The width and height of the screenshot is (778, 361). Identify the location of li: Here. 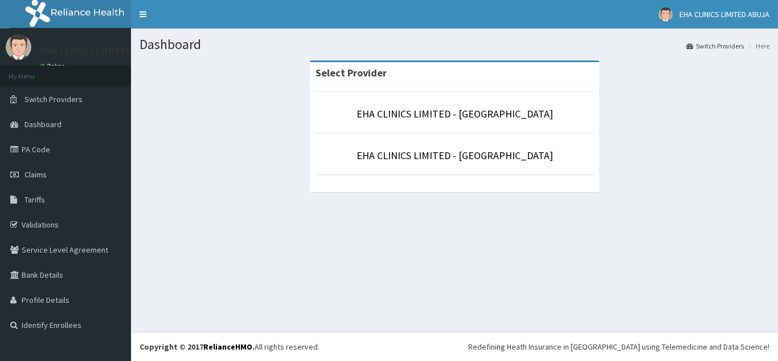
(757, 46).